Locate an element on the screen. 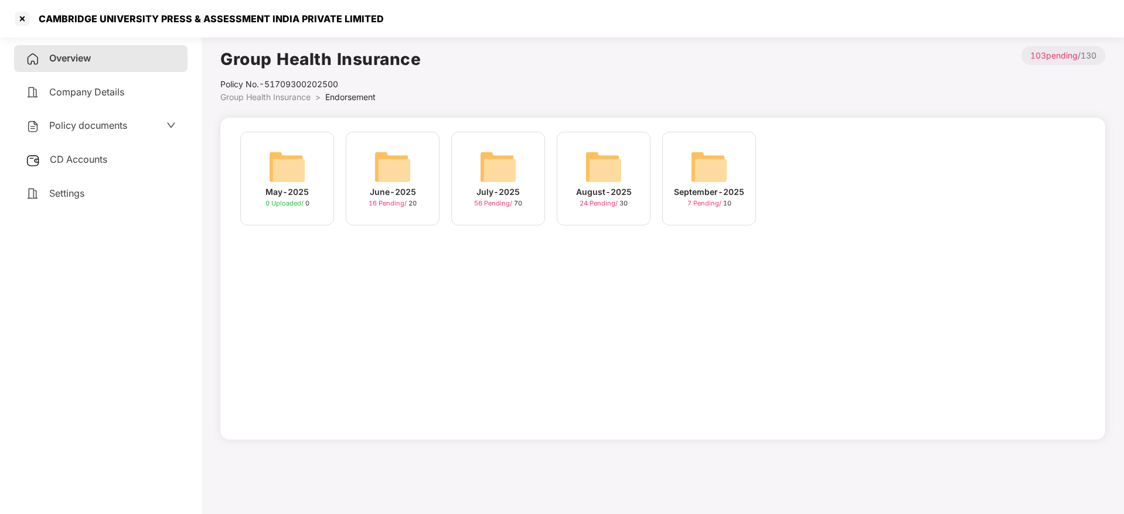 The height and width of the screenshot is (514, 1124). span: 7 Pending / is located at coordinates (705, 203).